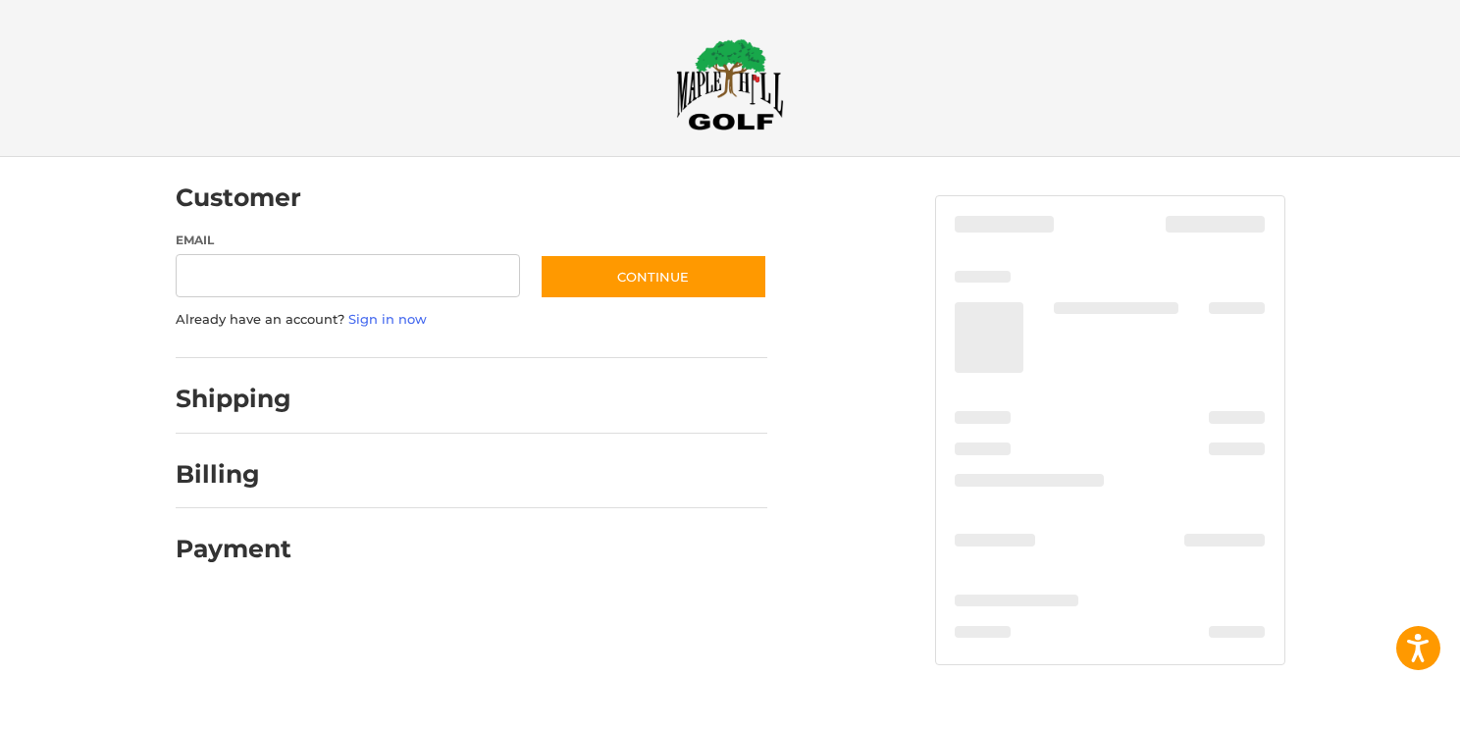 Image resolution: width=1460 pixels, height=729 pixels. Describe the element at coordinates (234, 398) in the screenshot. I see `h2: Shipping` at that location.